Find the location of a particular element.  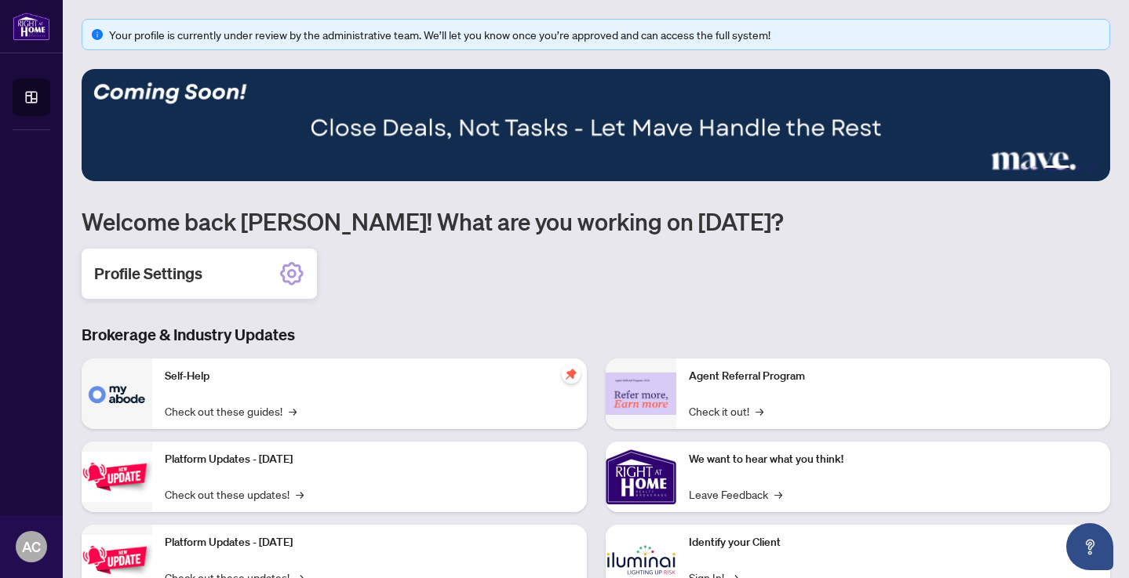

a: Check it out!→ is located at coordinates (725, 411).